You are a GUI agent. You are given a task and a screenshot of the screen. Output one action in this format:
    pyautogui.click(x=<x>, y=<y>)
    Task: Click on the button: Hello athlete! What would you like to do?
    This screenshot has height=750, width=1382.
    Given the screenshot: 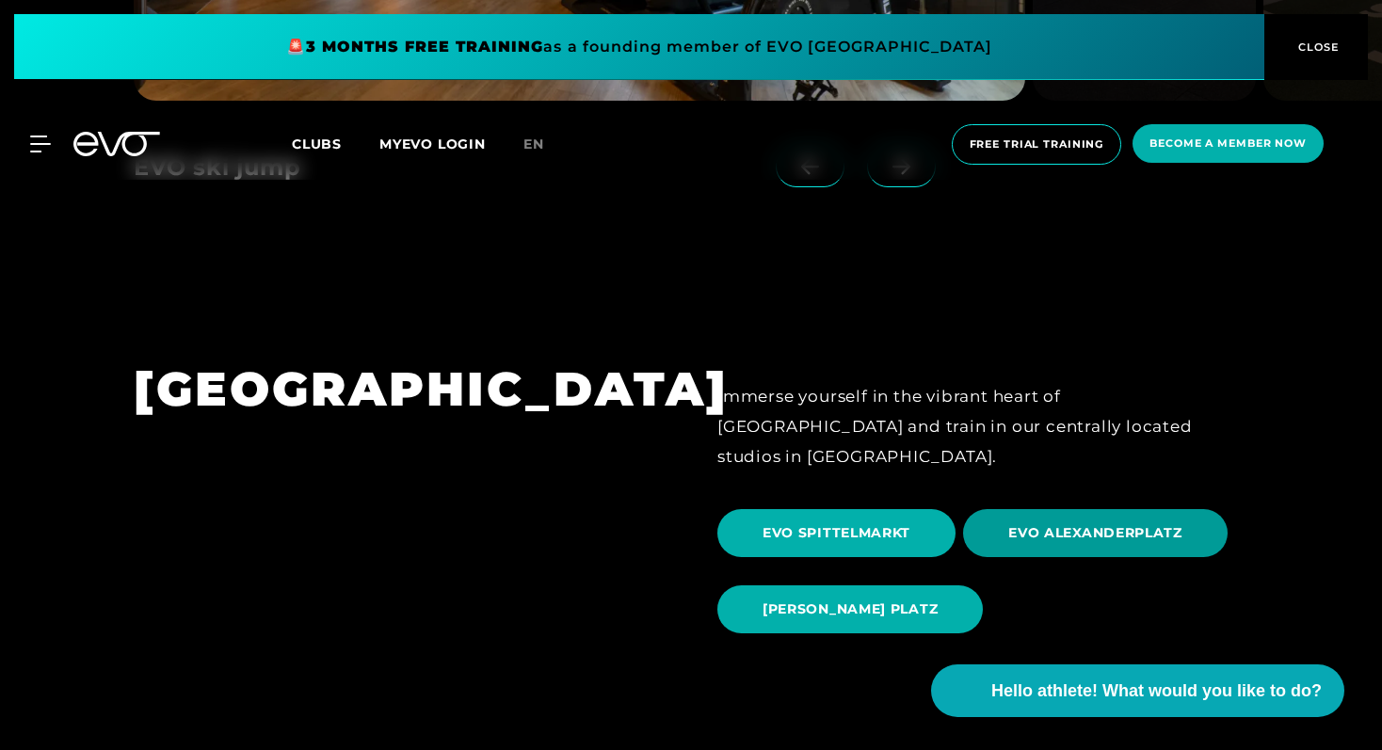 What is the action you would take?
    pyautogui.click(x=1137, y=691)
    